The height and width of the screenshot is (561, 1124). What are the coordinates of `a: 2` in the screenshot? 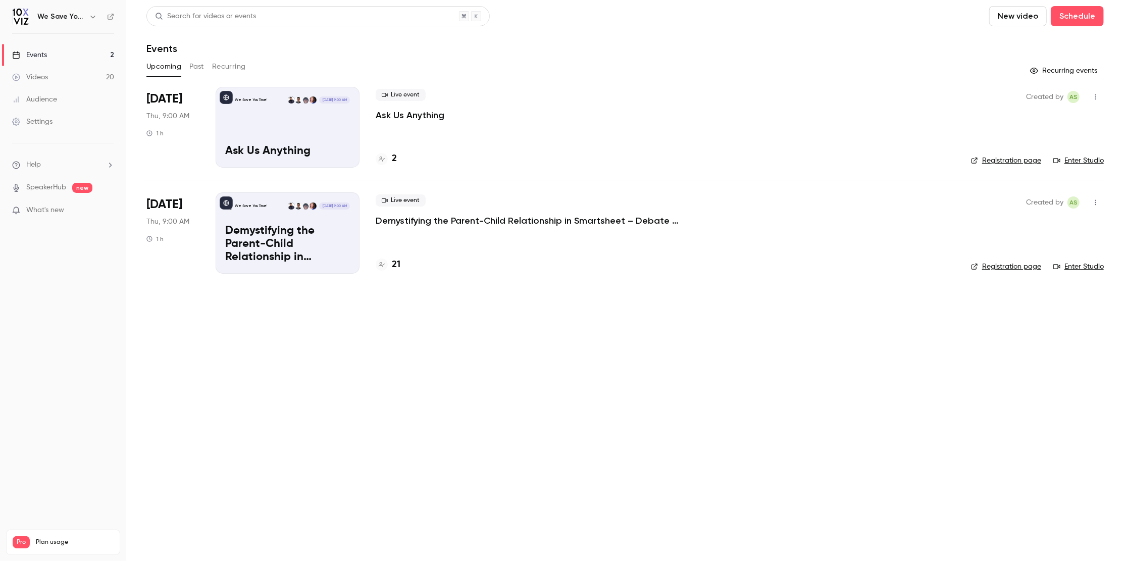 It's located at (386, 159).